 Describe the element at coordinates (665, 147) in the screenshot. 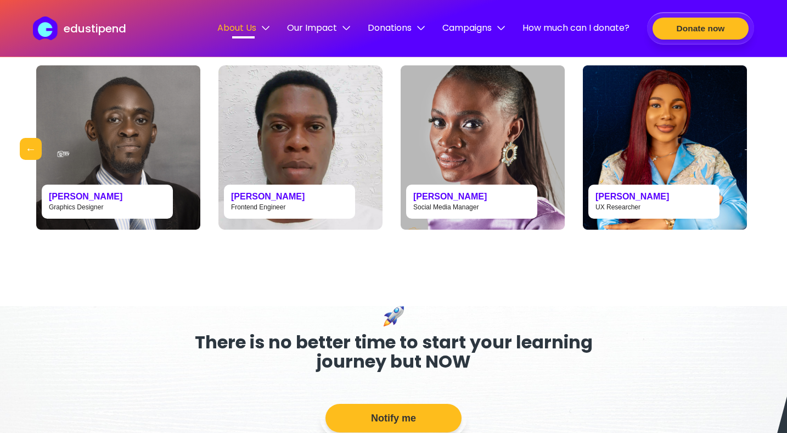

I see `img: Enobong Akpan` at that location.